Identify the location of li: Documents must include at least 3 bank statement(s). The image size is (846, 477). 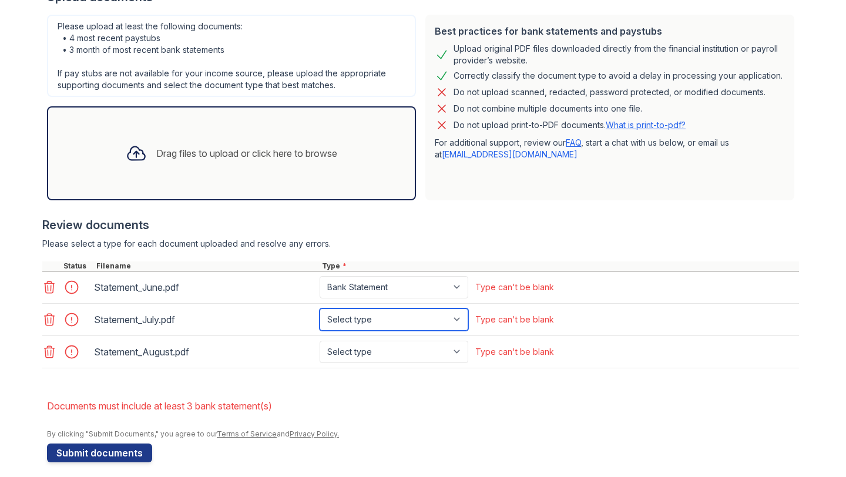
(423, 406).